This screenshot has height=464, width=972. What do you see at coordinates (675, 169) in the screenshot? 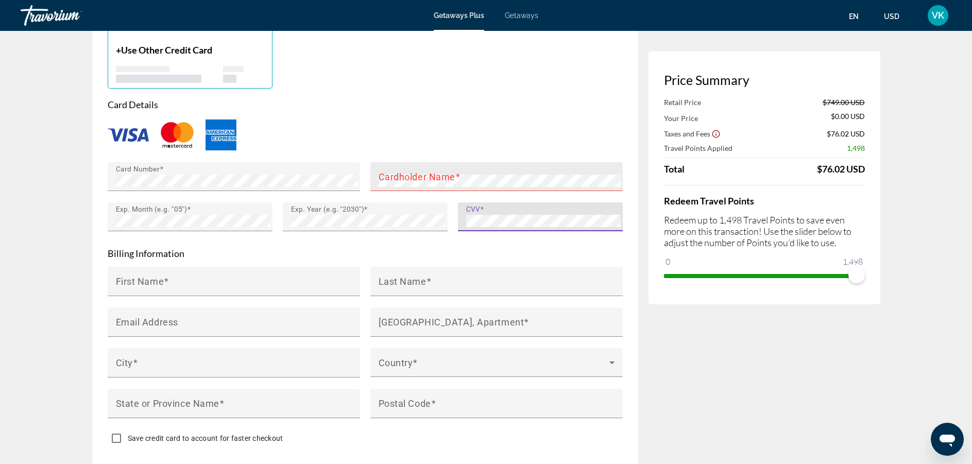
I see `span: Total` at bounding box center [675, 169].